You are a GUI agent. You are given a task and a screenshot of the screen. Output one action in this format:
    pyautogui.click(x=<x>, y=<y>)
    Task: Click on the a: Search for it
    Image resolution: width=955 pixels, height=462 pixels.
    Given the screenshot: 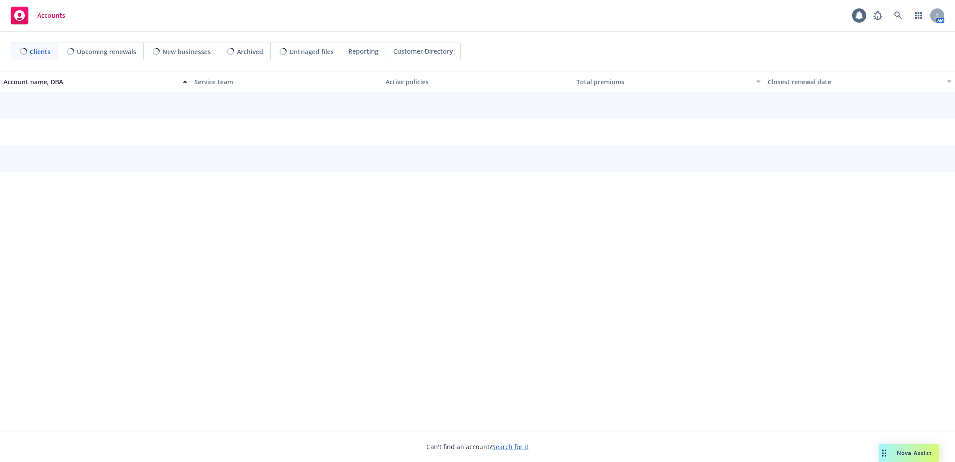 What is the action you would take?
    pyautogui.click(x=510, y=447)
    